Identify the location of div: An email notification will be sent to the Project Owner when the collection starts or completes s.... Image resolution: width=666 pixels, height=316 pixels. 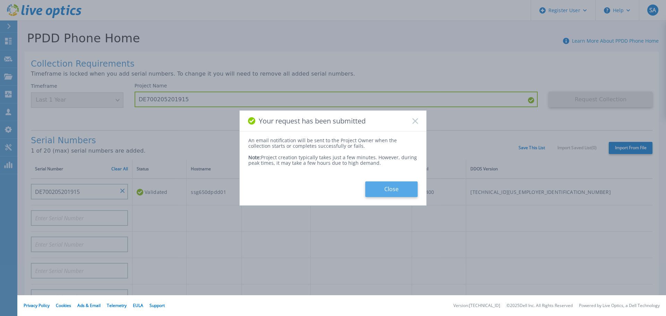
(333, 143).